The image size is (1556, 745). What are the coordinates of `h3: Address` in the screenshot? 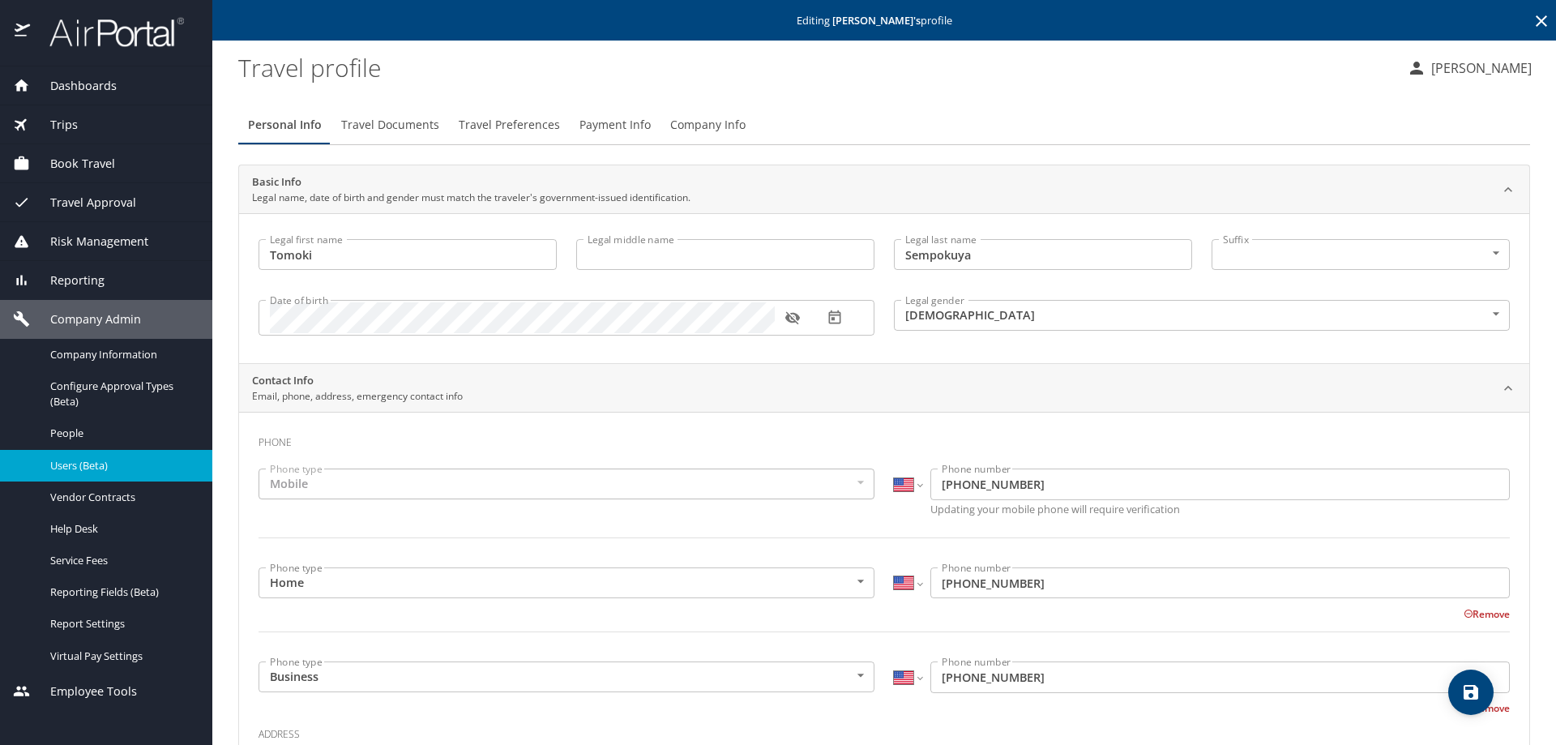 It's located at (884, 730).